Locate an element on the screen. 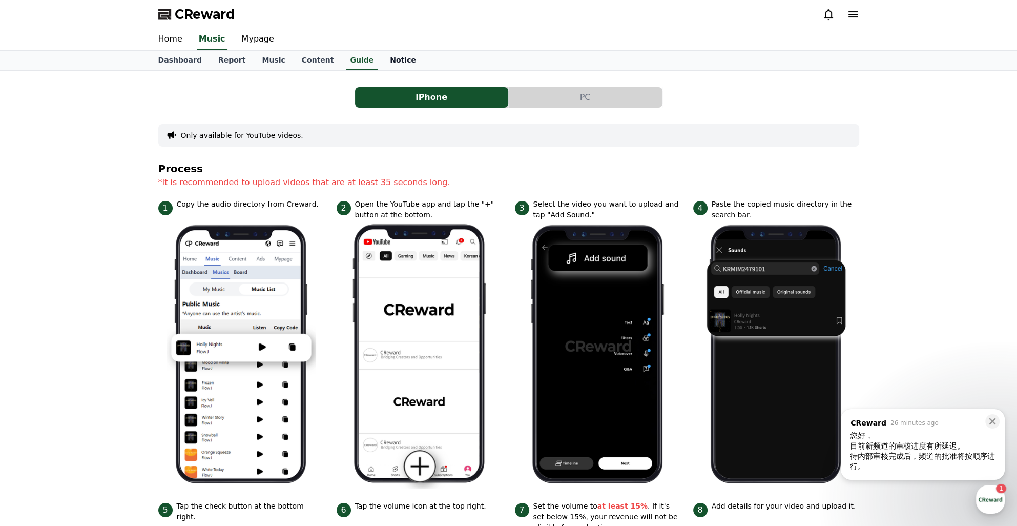 The image size is (1017, 526). img: 3.png is located at coordinates (598, 354).